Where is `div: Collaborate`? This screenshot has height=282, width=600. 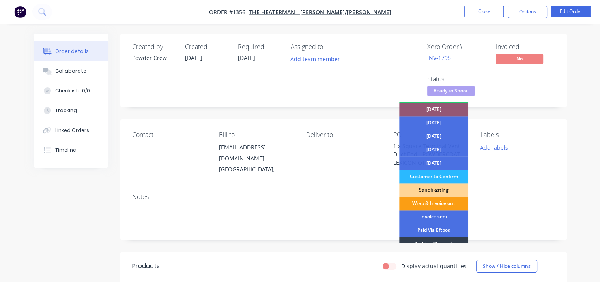
div: Collaborate is located at coordinates (71, 71).